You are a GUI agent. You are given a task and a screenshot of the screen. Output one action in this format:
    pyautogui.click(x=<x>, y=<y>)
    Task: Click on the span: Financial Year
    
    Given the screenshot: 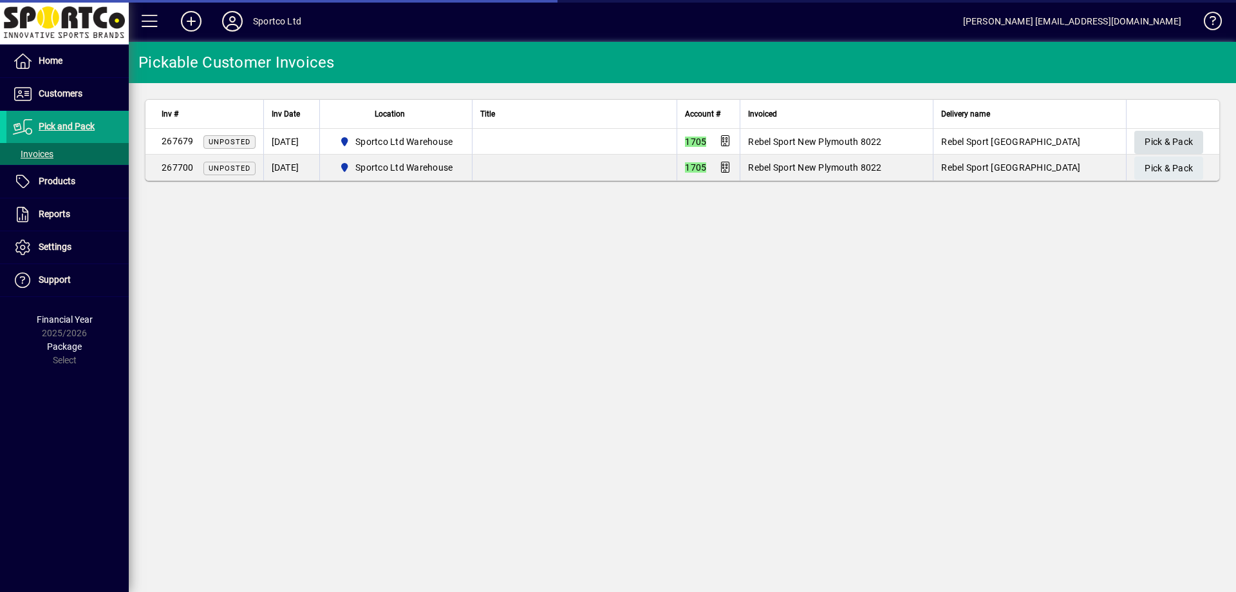 What is the action you would take?
    pyautogui.click(x=64, y=319)
    